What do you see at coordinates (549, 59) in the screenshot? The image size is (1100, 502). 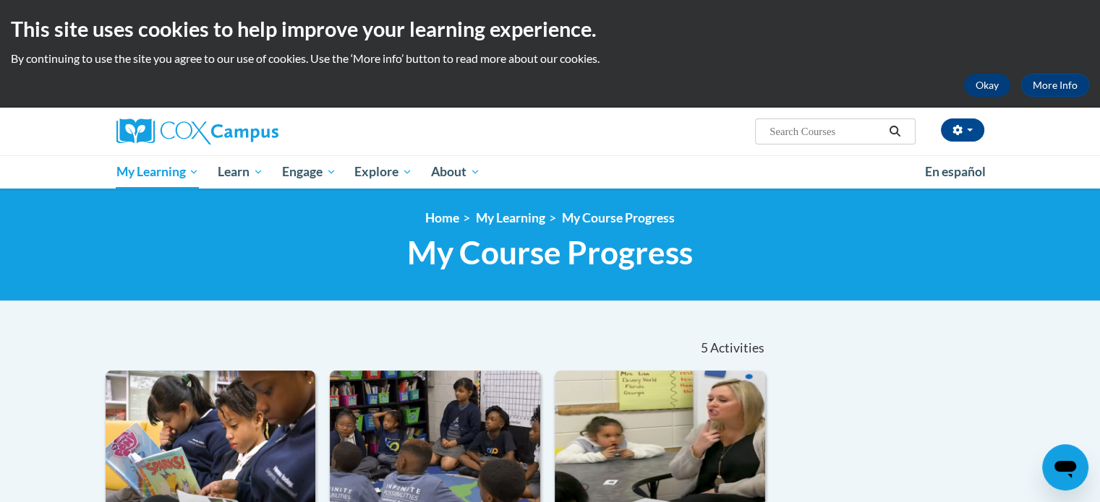 I see `p: By continuing to use the site you agree to our use of cookies. Use the ‘More info’ button to read...` at bounding box center [549, 59].